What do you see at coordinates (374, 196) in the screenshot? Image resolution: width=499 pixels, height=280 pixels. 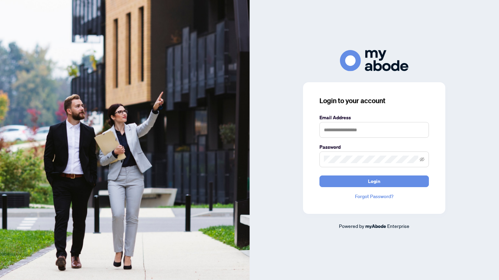 I see `a: Forgot Password?` at bounding box center [374, 196].